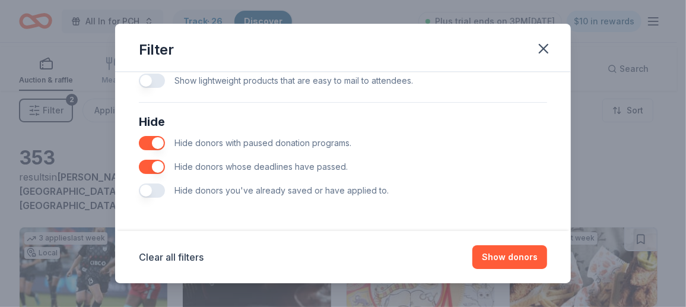 Image resolution: width=686 pixels, height=307 pixels. Describe the element at coordinates (510, 257) in the screenshot. I see `button: Show donors` at that location.